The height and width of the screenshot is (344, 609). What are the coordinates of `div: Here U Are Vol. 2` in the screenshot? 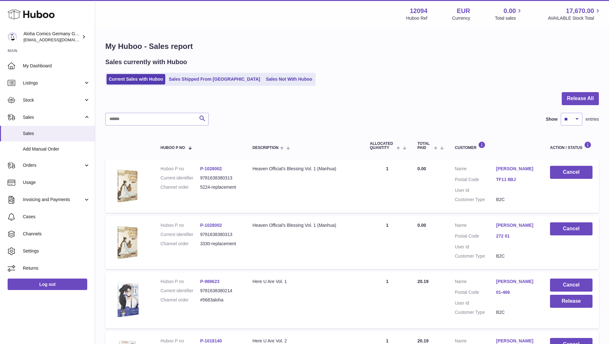 It's located at (305, 341).